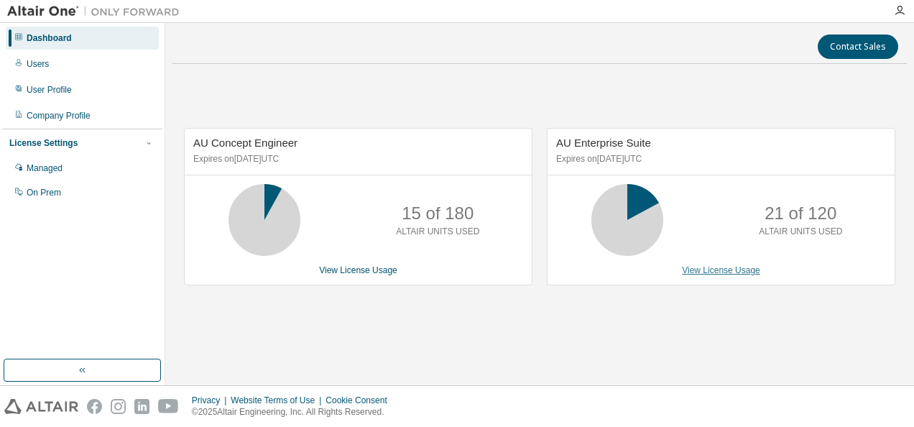  I want to click on span: AU Concept Engineer, so click(245, 142).